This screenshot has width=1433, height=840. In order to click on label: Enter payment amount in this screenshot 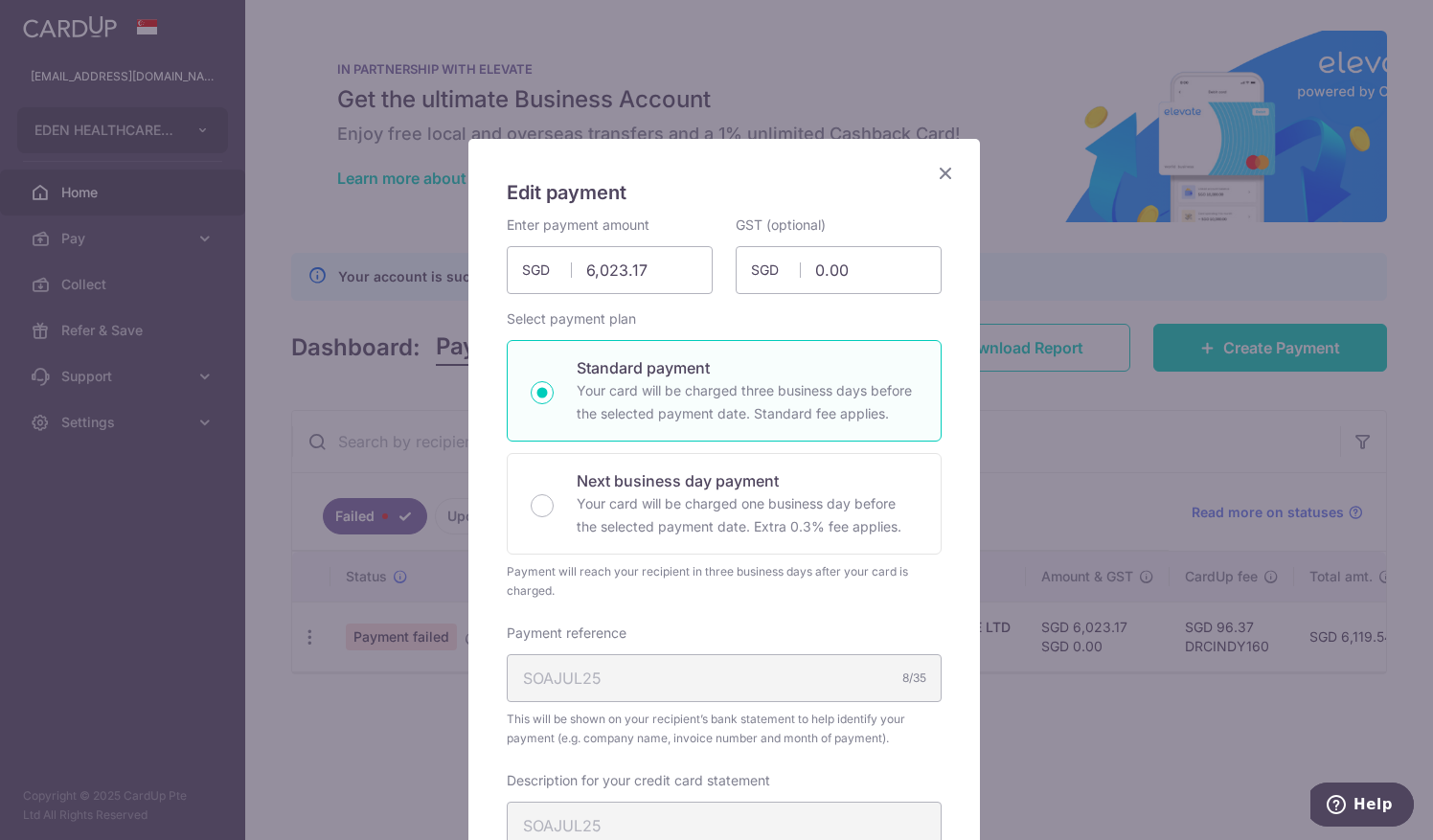, I will do `click(577, 225)`.